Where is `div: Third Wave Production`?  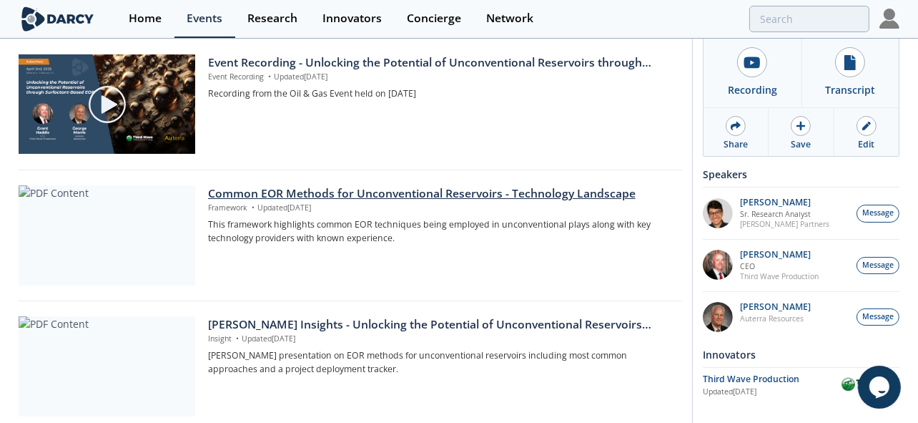
div: Third Wave Production is located at coordinates (771, 379).